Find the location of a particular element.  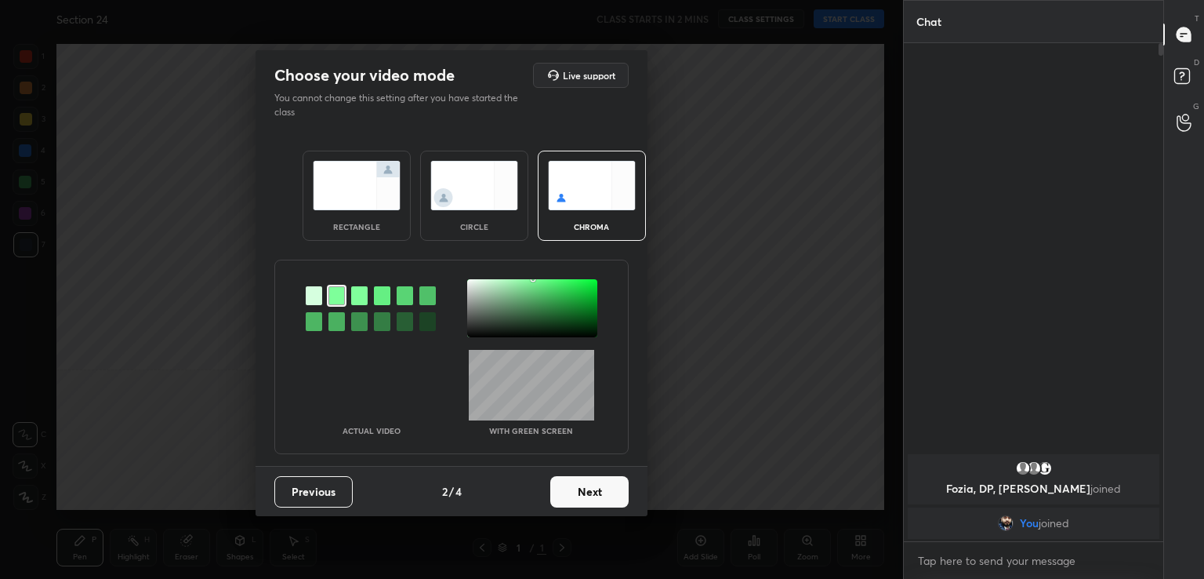

img: circleScreenIcon.acc0effb.svg is located at coordinates (474, 185).